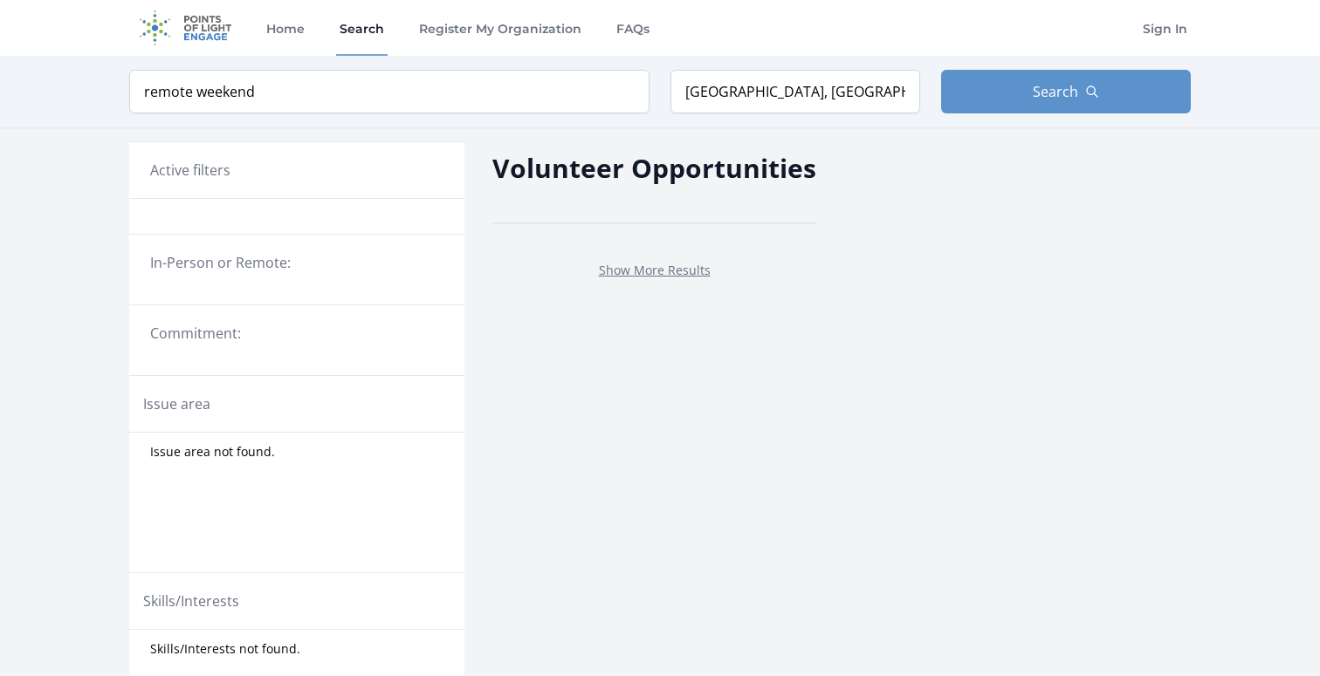  I want to click on legend: Issue area, so click(176, 404).